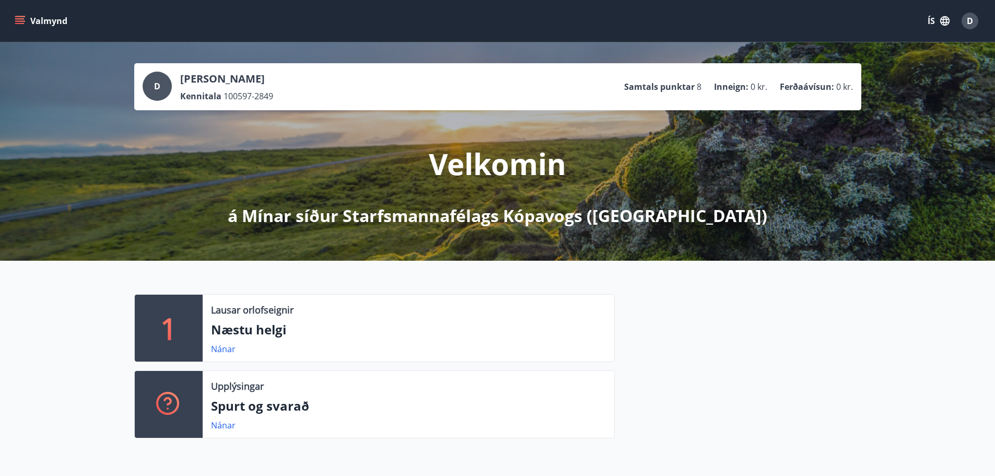  Describe the element at coordinates (659, 87) in the screenshot. I see `p: Samtals punktar` at that location.